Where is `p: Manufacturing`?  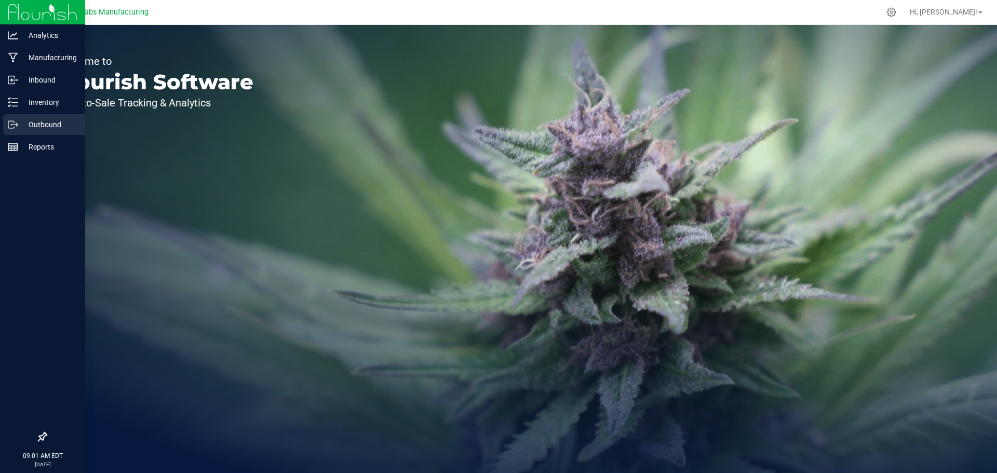 p: Manufacturing is located at coordinates (49, 58).